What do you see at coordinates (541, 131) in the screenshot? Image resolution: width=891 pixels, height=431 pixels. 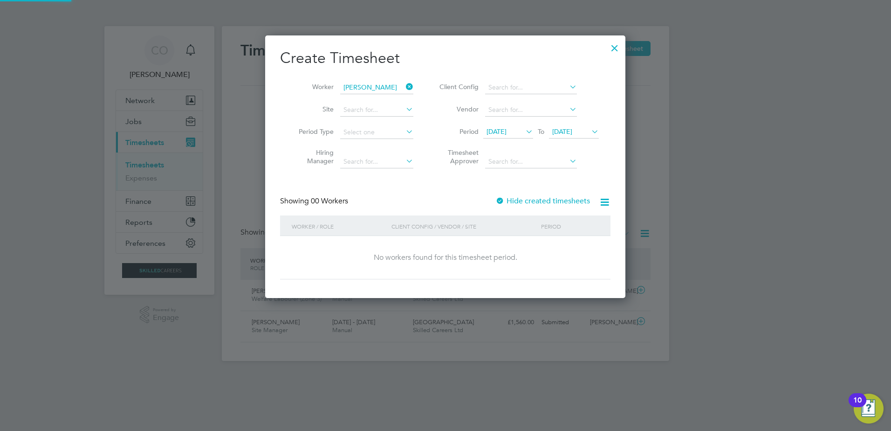 I see `span: To` at bounding box center [541, 131].